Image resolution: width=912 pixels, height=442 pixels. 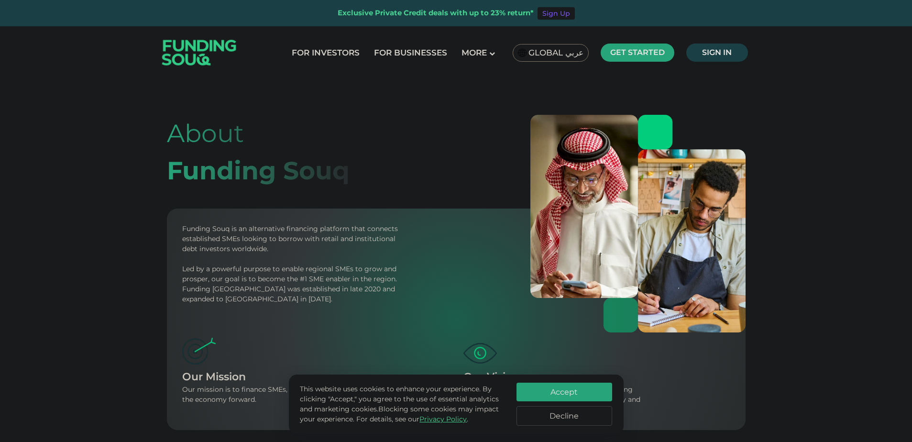 What do you see at coordinates (410, 53) in the screenshot?
I see `a: For Businesses` at bounding box center [410, 53].